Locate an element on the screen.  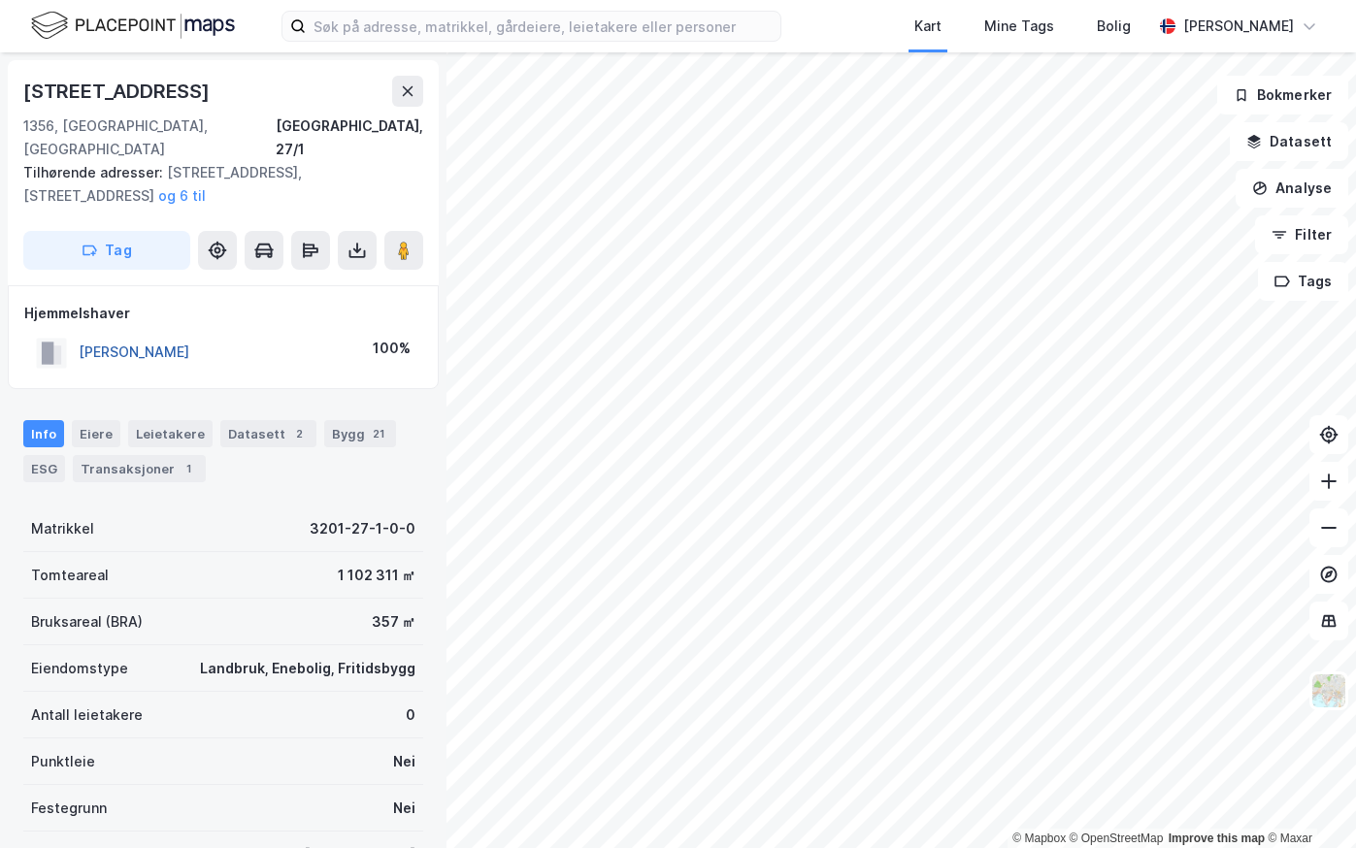
div: Eiere is located at coordinates (96, 434).